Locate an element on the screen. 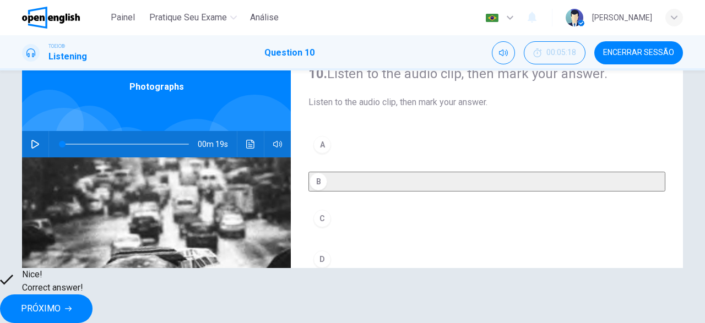 This screenshot has height=323, width=705. button: Clique para ver a transcrição do áudio is located at coordinates (251, 144).